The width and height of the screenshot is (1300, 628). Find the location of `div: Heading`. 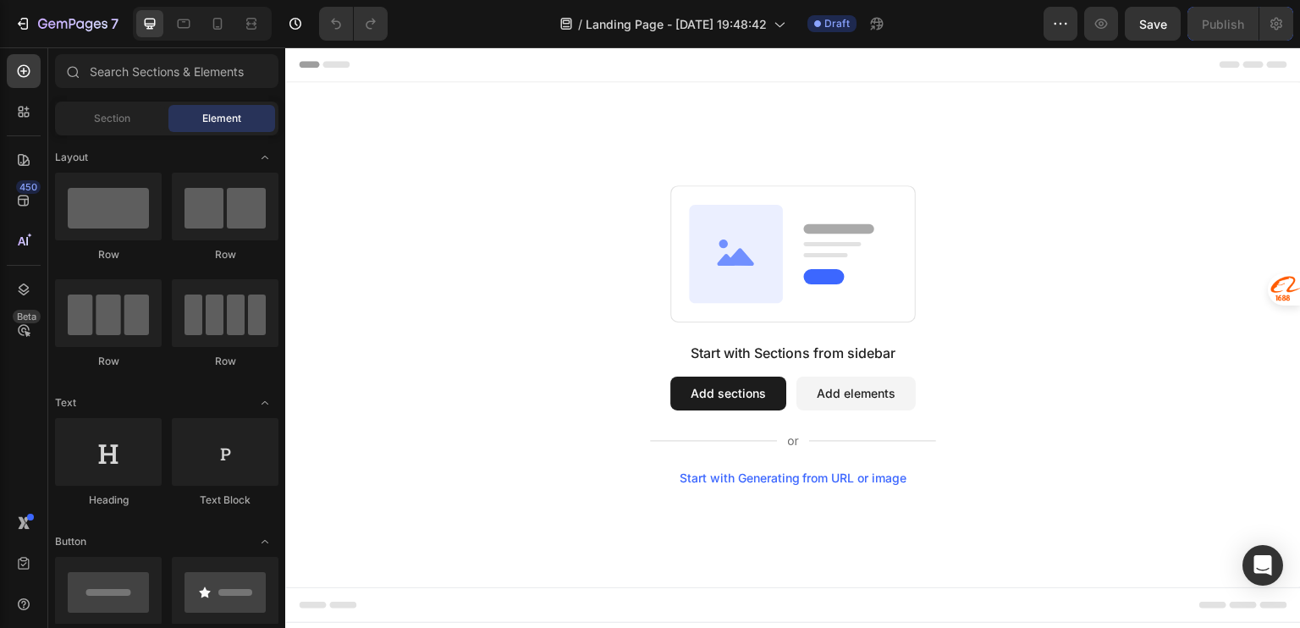

div: Heading is located at coordinates (108, 500).